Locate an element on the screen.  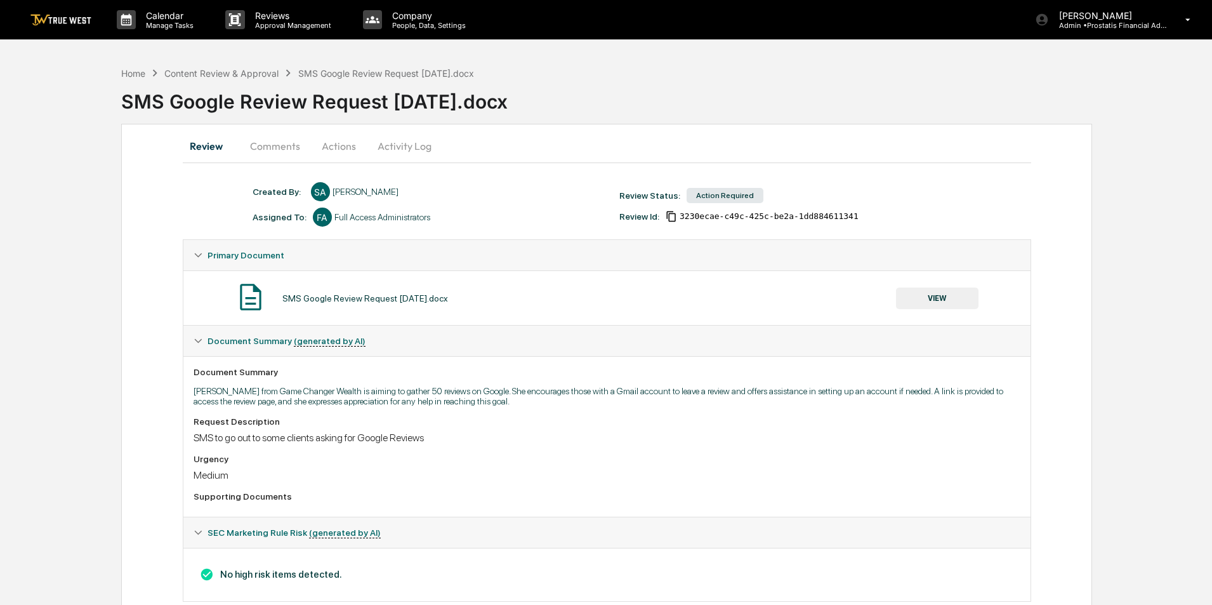
div: Urgency is located at coordinates (607, 459).